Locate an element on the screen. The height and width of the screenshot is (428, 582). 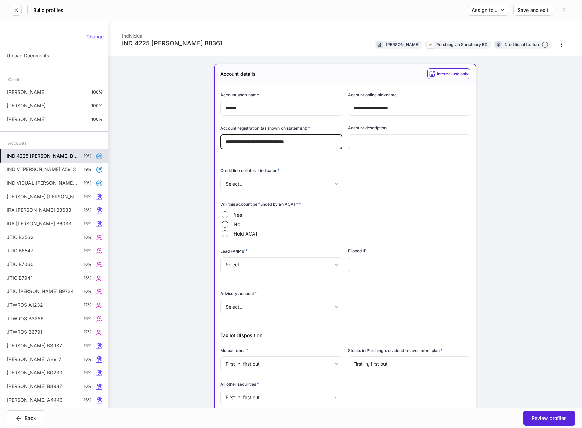
div: Back is located at coordinates (25, 418).